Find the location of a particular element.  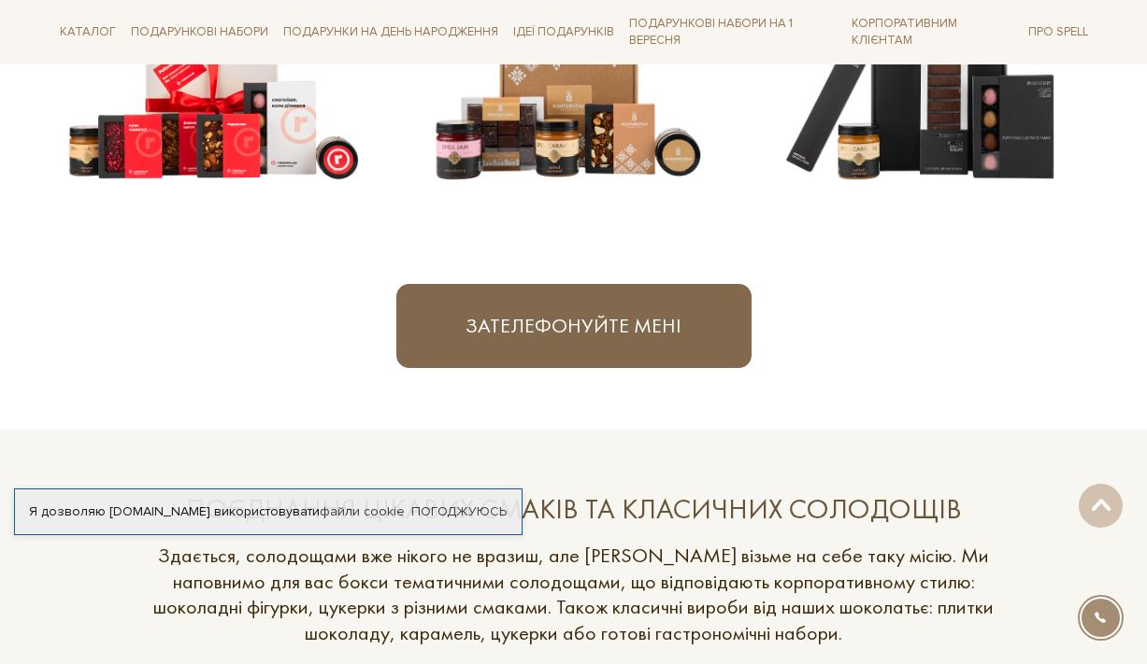

a: Подарункові набори на 1 Вересня is located at coordinates (733, 32).